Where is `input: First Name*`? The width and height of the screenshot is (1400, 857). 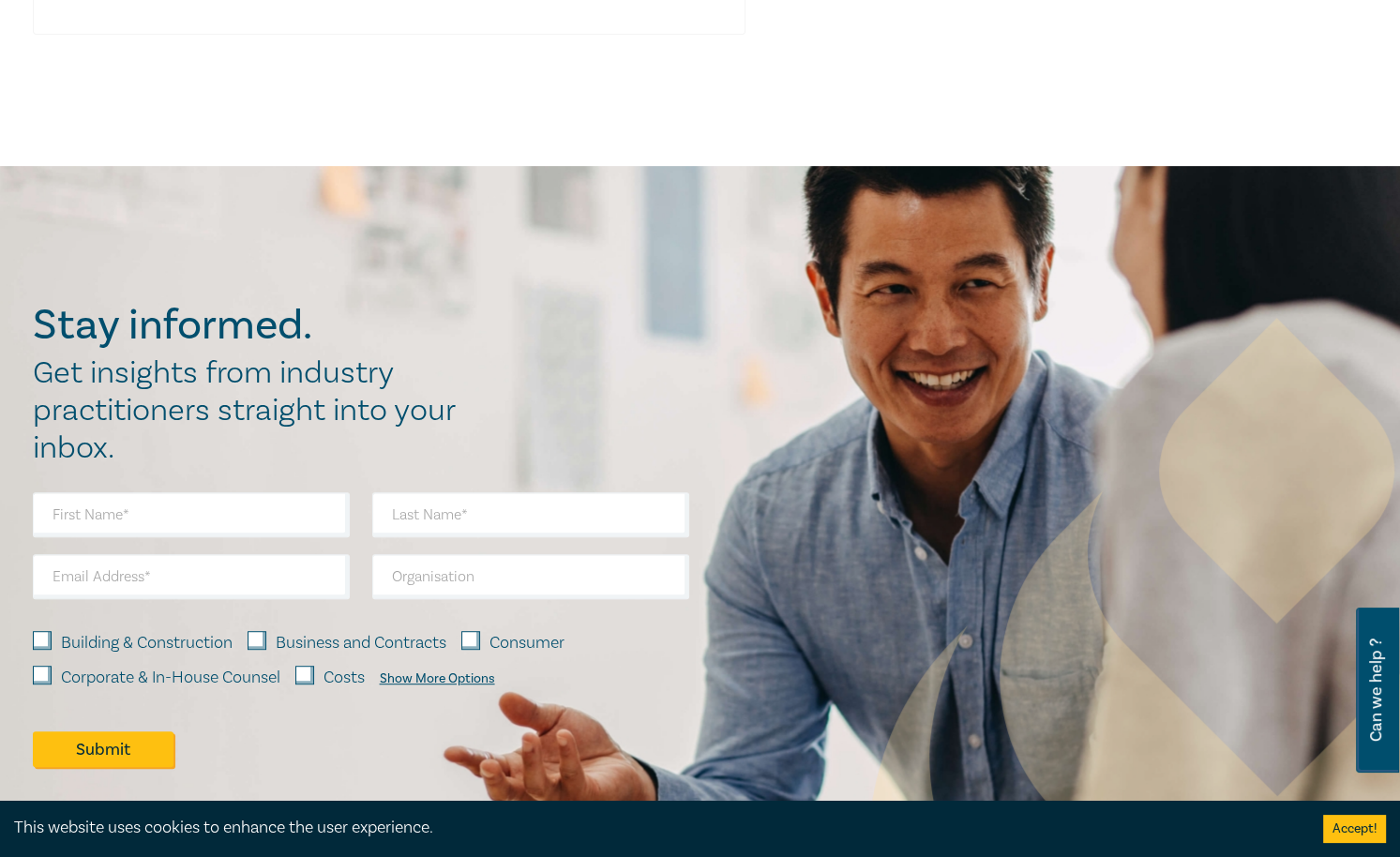 input: First Name* is located at coordinates (191, 515).